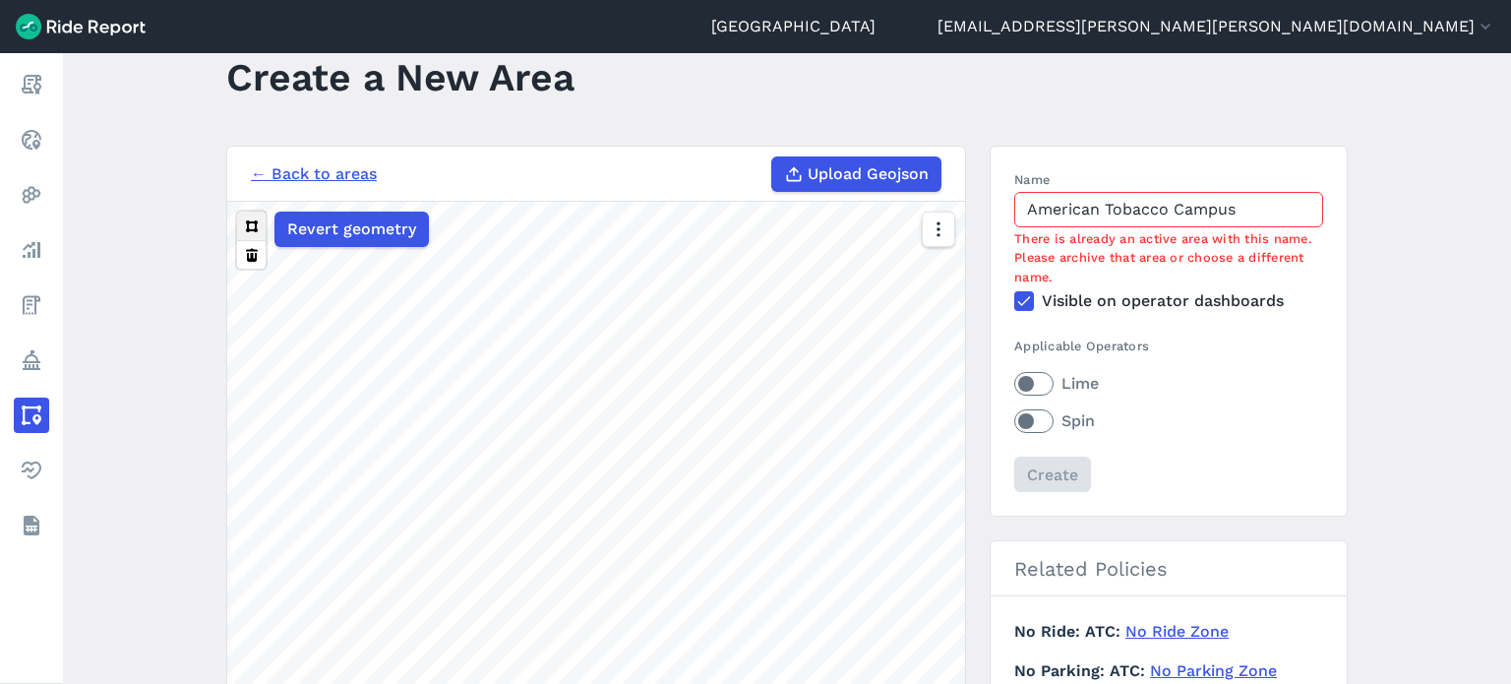 The image size is (1511, 684). What do you see at coordinates (868, 174) in the screenshot?
I see `span: Upload Geojson` at bounding box center [868, 174].